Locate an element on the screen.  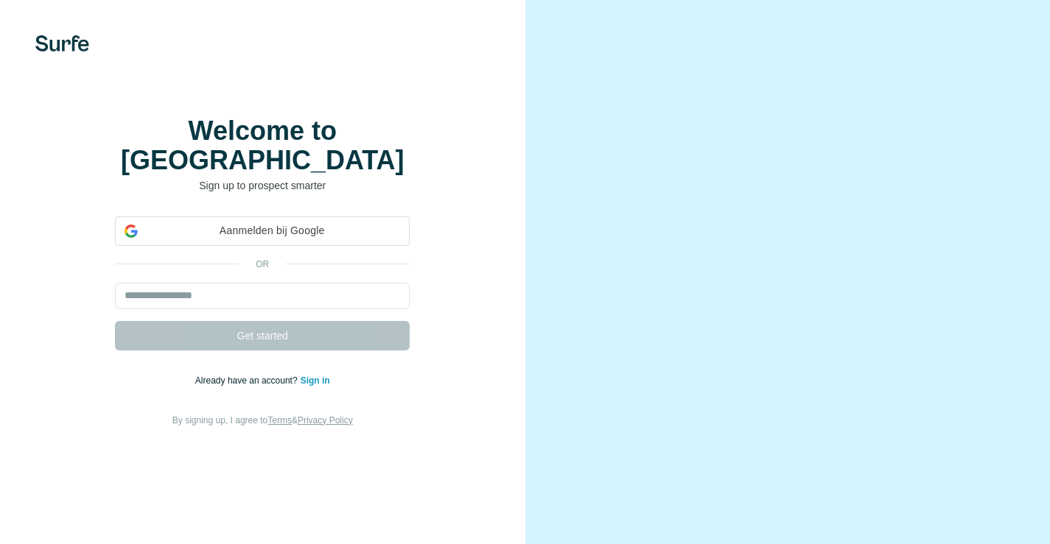
p: Sign up to prospect smarter is located at coordinates (262, 186).